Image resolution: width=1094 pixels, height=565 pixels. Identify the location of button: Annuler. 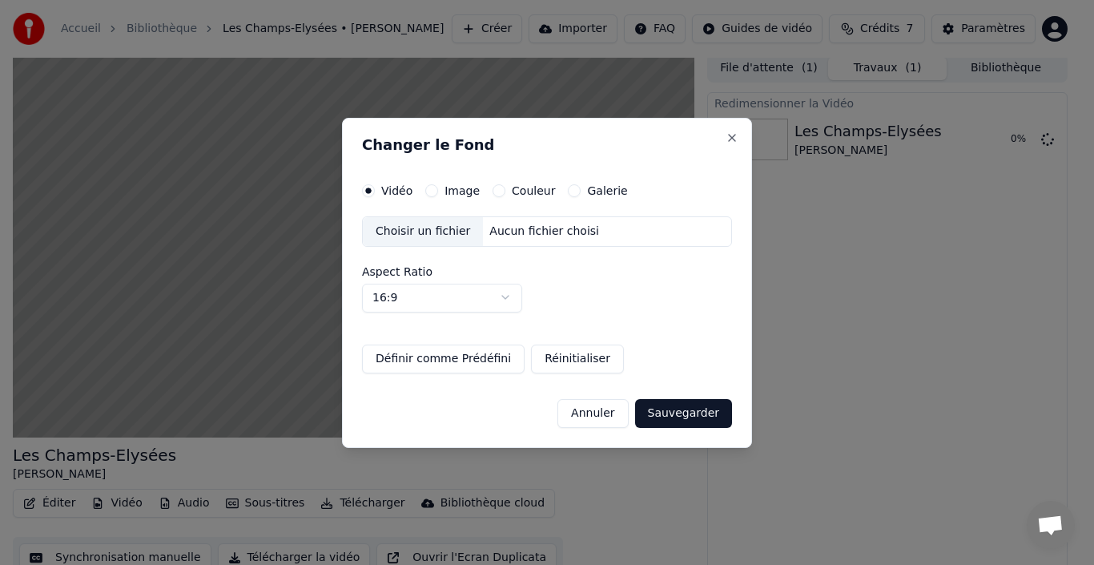
(593, 413).